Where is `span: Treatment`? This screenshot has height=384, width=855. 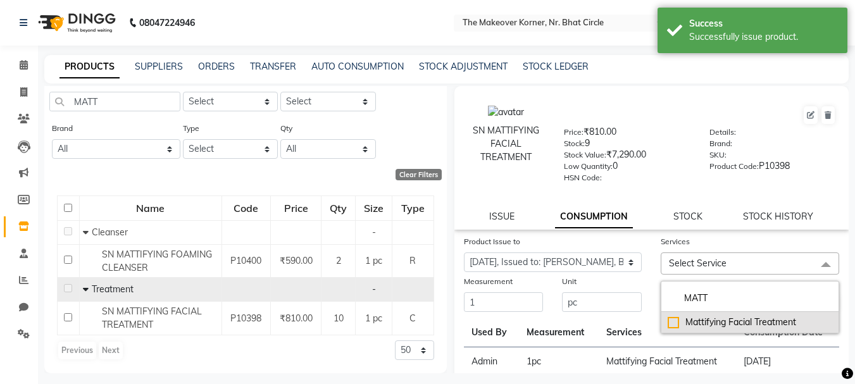 span: Treatment is located at coordinates (113, 289).